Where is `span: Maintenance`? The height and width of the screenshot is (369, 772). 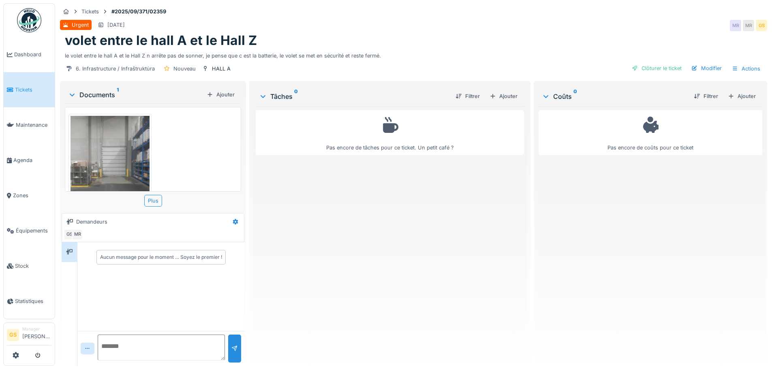
span: Maintenance is located at coordinates (34, 125).